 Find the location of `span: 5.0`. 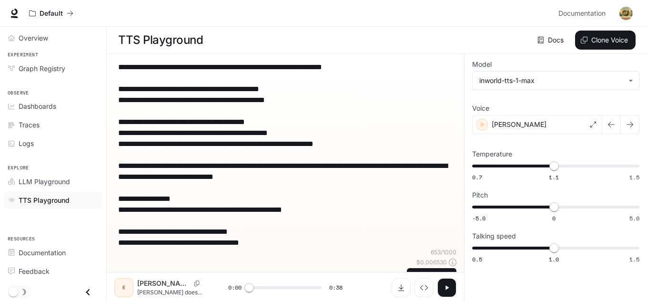

span: 5.0 is located at coordinates (634, 218).